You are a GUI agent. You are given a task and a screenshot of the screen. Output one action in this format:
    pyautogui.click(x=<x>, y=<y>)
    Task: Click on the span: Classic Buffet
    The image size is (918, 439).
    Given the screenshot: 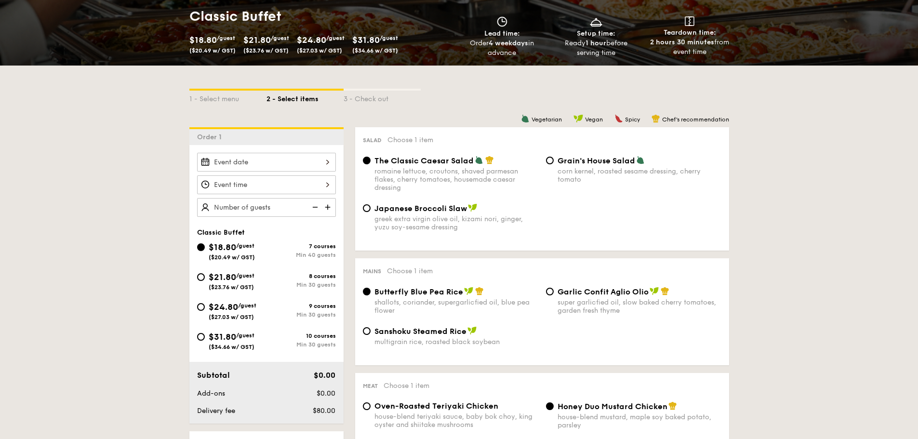 What is the action you would take?
    pyautogui.click(x=221, y=232)
    